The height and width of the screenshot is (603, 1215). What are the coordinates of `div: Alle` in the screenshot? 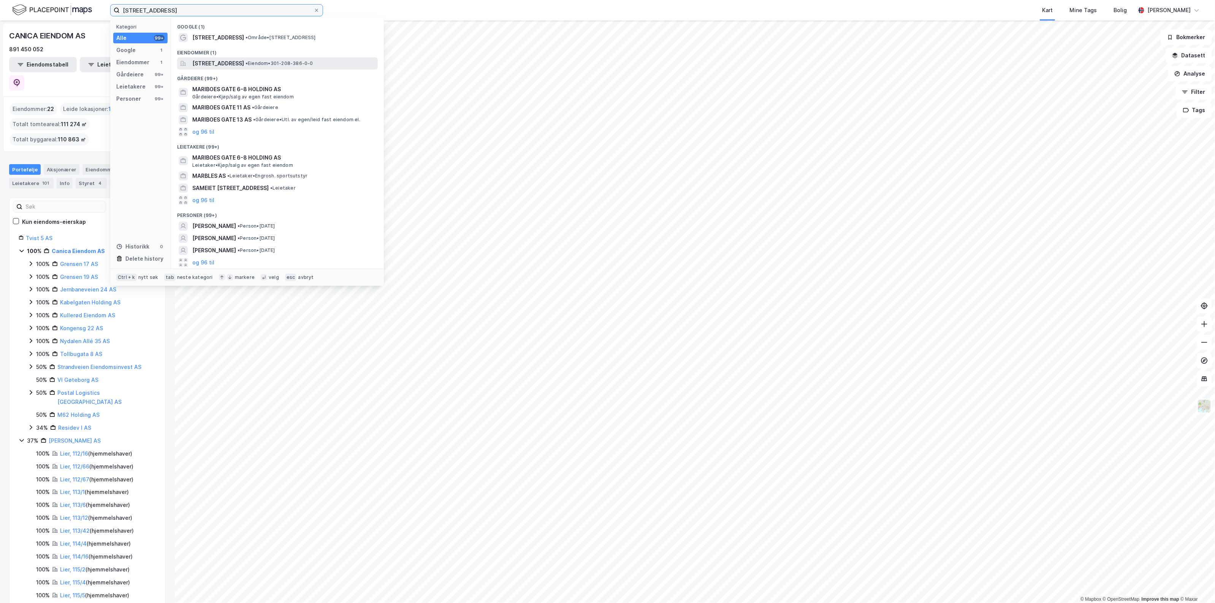 It's located at (121, 38).